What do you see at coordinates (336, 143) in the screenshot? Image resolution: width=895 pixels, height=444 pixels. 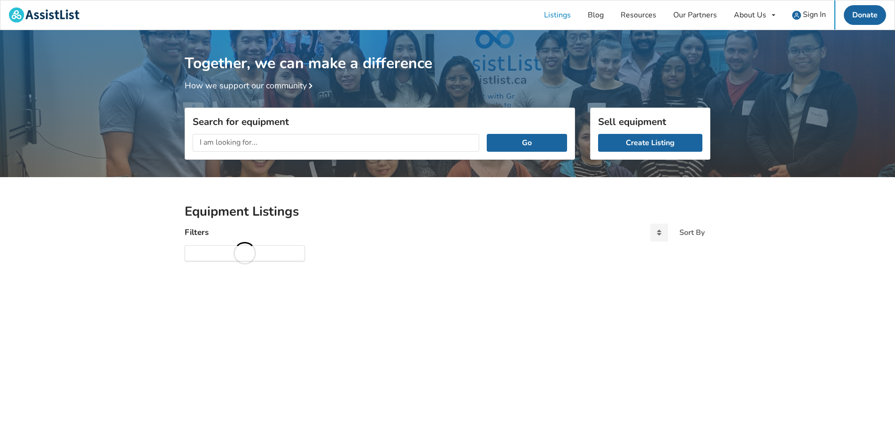 I see `input: I am looking for...` at bounding box center [336, 143].